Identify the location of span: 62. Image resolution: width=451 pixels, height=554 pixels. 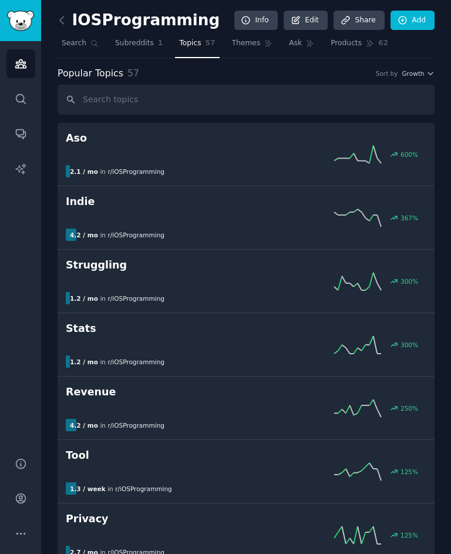
(383, 43).